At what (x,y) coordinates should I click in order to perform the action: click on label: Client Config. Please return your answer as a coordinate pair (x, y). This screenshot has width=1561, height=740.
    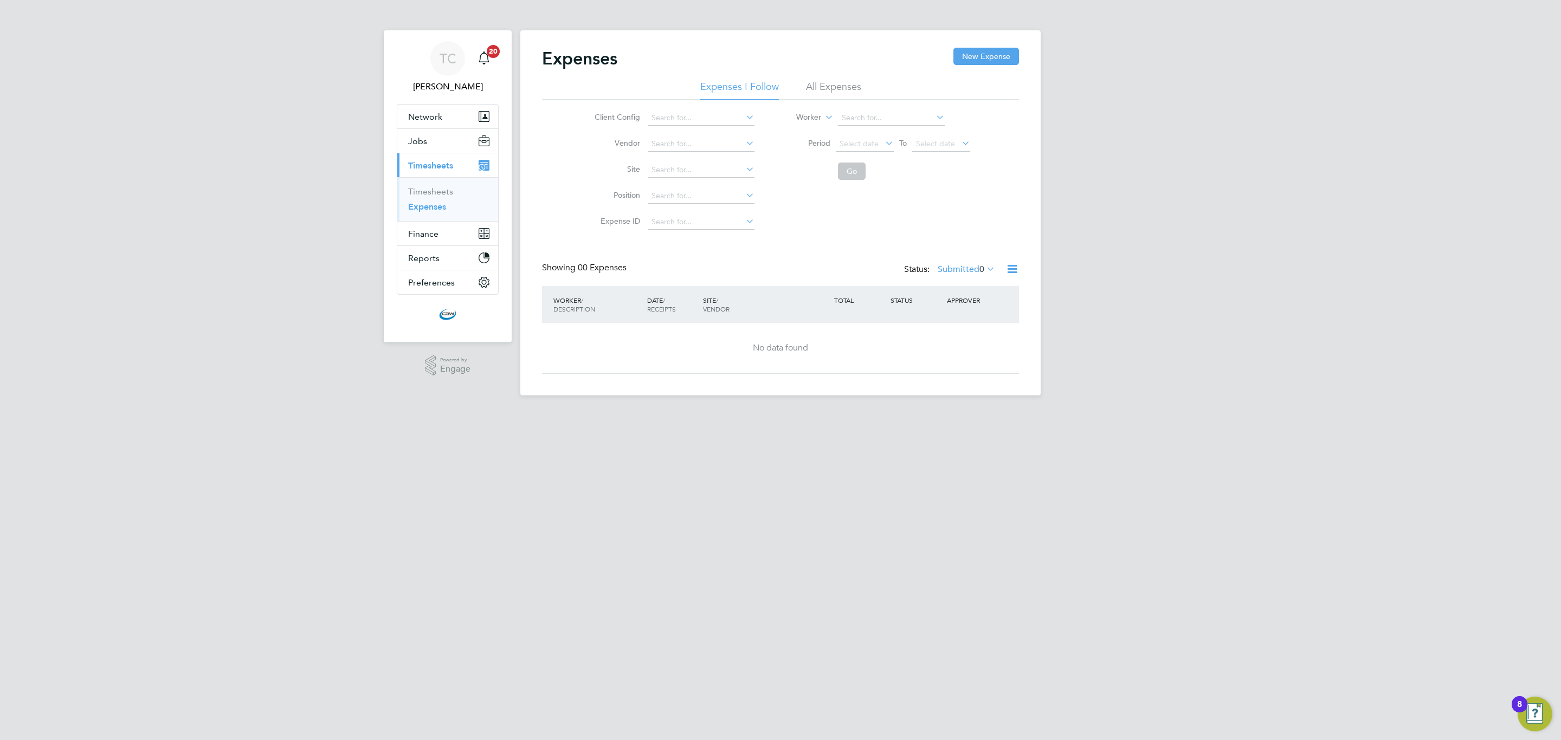
    Looking at the image, I should click on (616, 117).